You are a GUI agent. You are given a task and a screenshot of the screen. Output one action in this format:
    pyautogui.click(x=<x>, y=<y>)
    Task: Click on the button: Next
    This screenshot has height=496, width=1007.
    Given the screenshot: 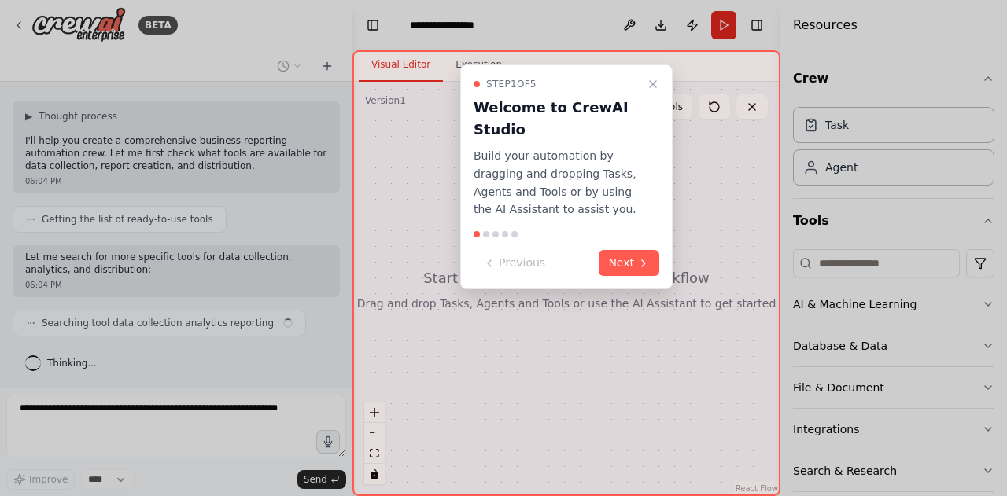 What is the action you would take?
    pyautogui.click(x=629, y=263)
    